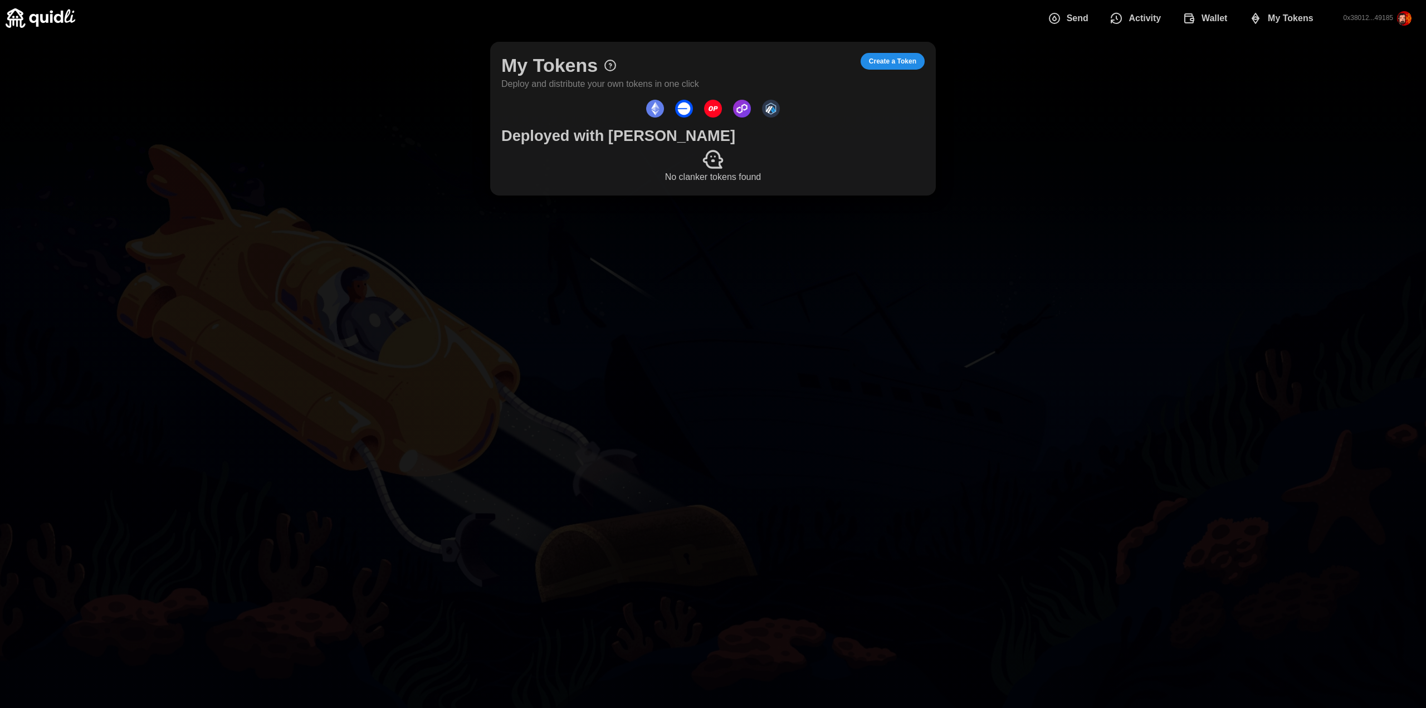 This screenshot has width=1426, height=708. Describe the element at coordinates (684, 109) in the screenshot. I see `img: Base` at that location.